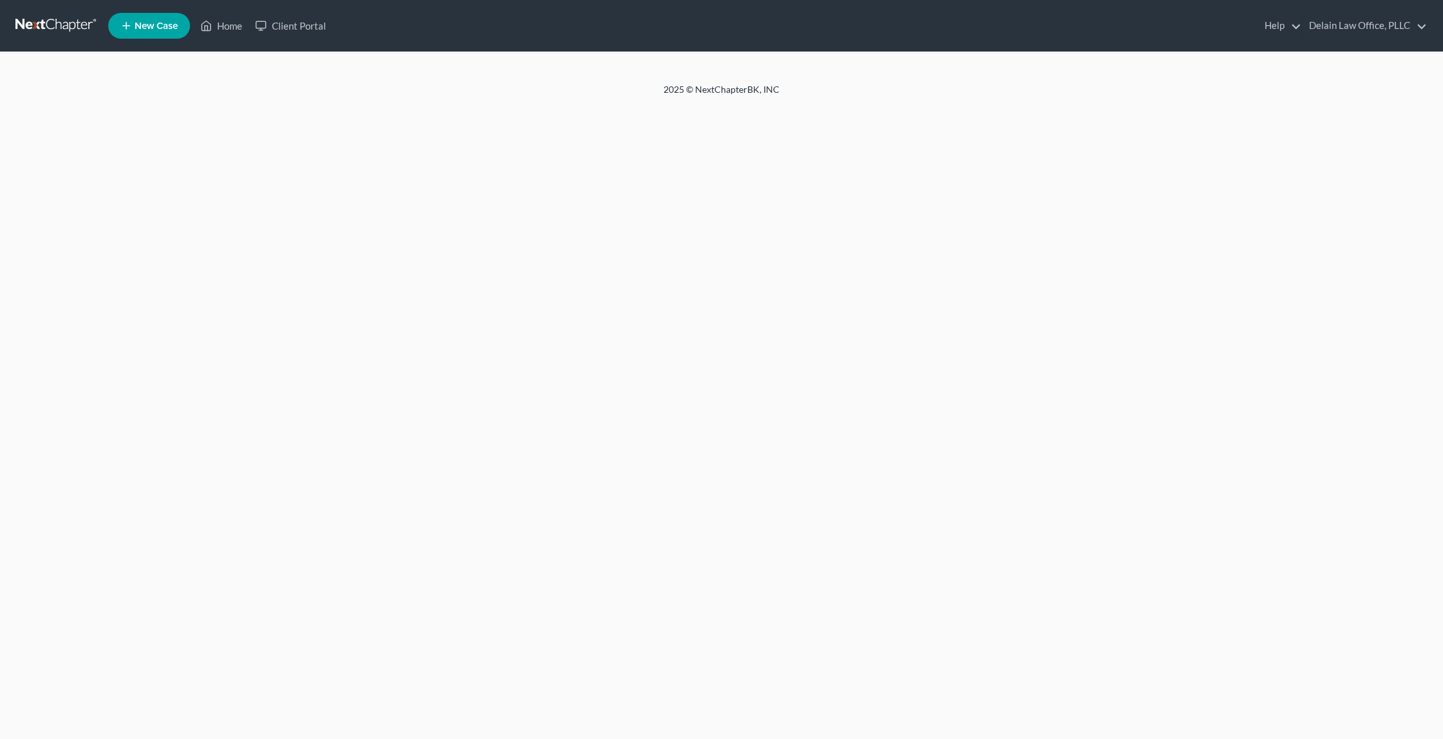 The width and height of the screenshot is (1443, 739). Describe the element at coordinates (149, 26) in the screenshot. I see `new-legal-case-button: New Case` at that location.